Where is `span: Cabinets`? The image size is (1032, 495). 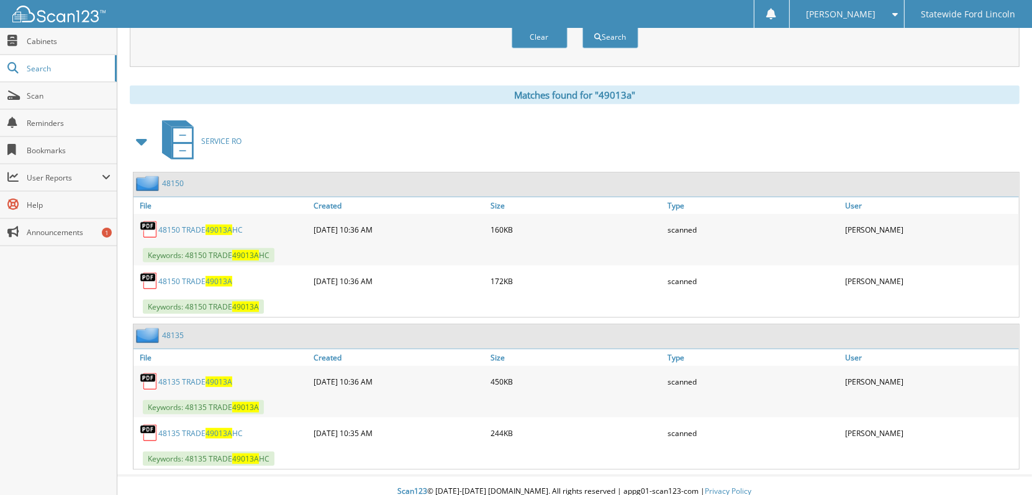
span: Cabinets is located at coordinates (68, 41).